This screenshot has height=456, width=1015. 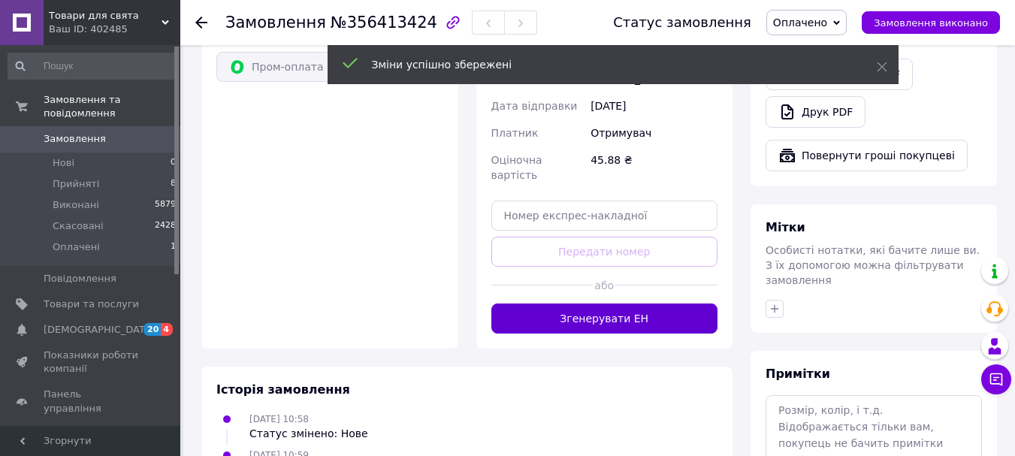 I want to click on span: 20, so click(x=152, y=329).